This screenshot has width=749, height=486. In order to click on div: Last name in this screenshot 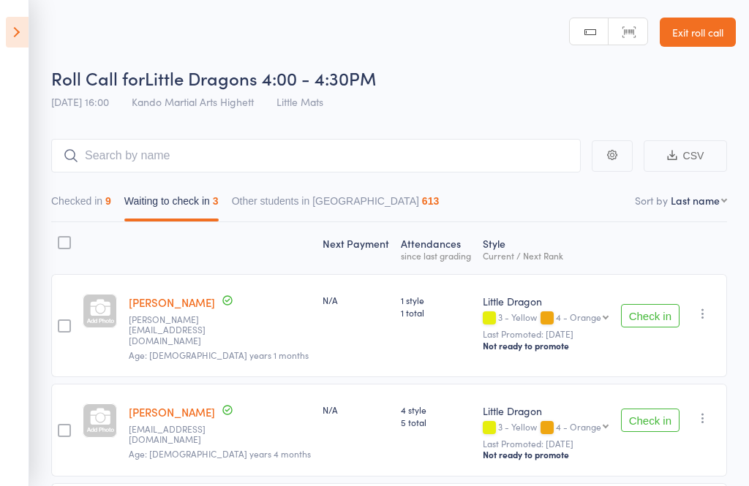, I will do `click(694, 200)`.